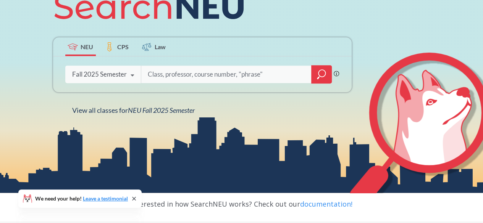 This screenshot has width=483, height=223. What do you see at coordinates (226, 74) in the screenshot?
I see `input: Class, professor, course number, "phrase"` at bounding box center [226, 74].